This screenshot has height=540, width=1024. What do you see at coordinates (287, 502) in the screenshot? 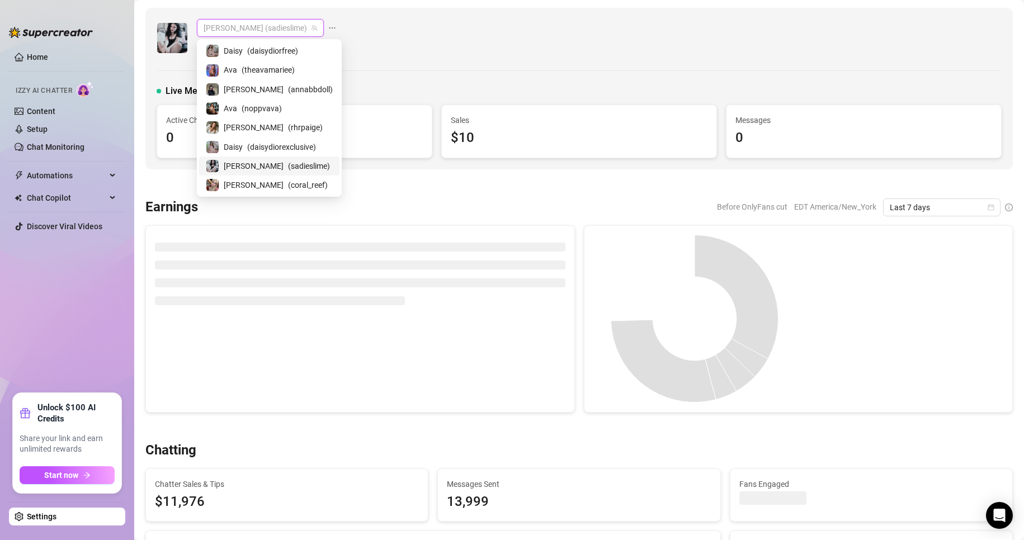
I see `span: $11,976` at bounding box center [287, 502].